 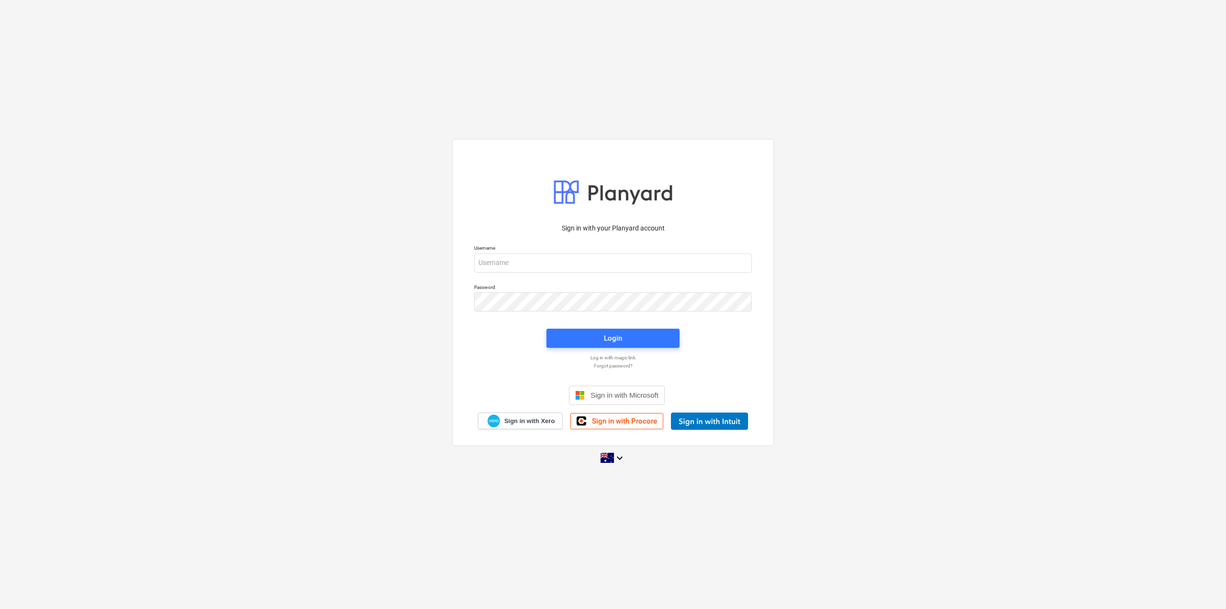 I want to click on a: Sign in with Procore, so click(x=617, y=421).